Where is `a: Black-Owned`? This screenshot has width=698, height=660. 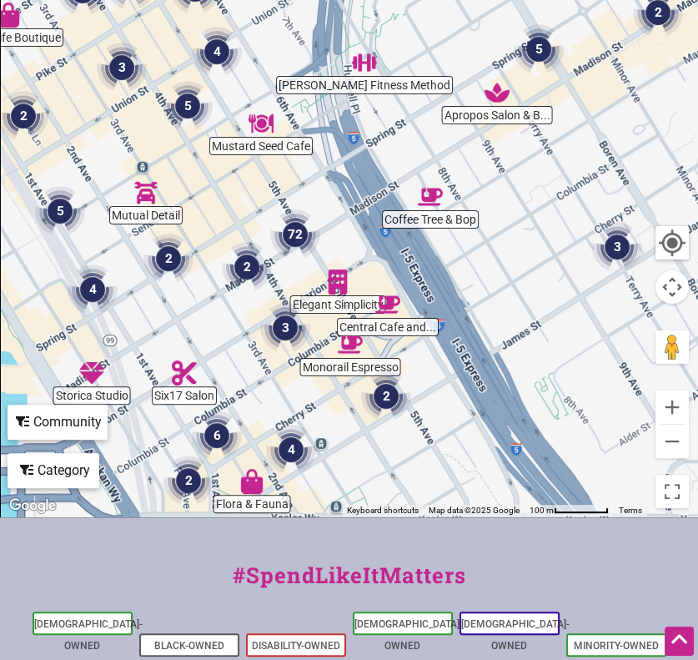 a: Black-Owned is located at coordinates (189, 646).